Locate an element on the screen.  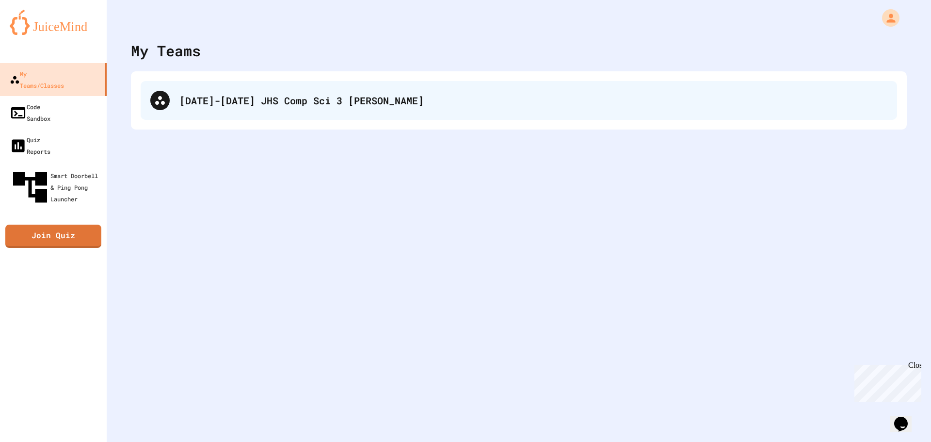
div: Smart Doorbell & Ping Pong Launcher is located at coordinates (56, 187).